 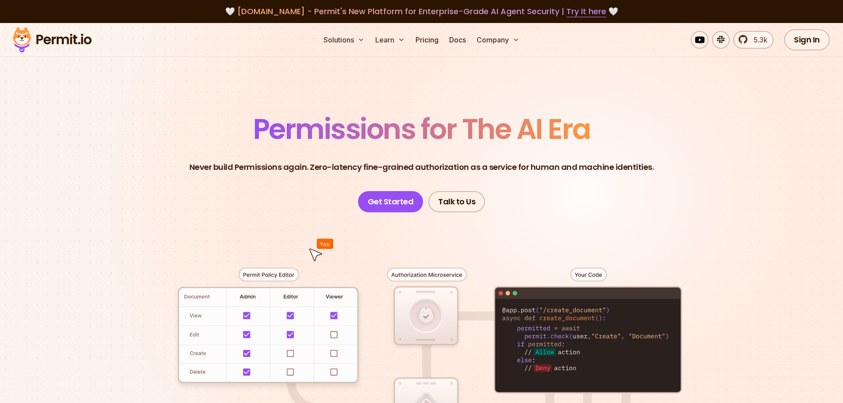 What do you see at coordinates (422, 129) in the screenshot?
I see `span: Permissions for The AI Era` at bounding box center [422, 129].